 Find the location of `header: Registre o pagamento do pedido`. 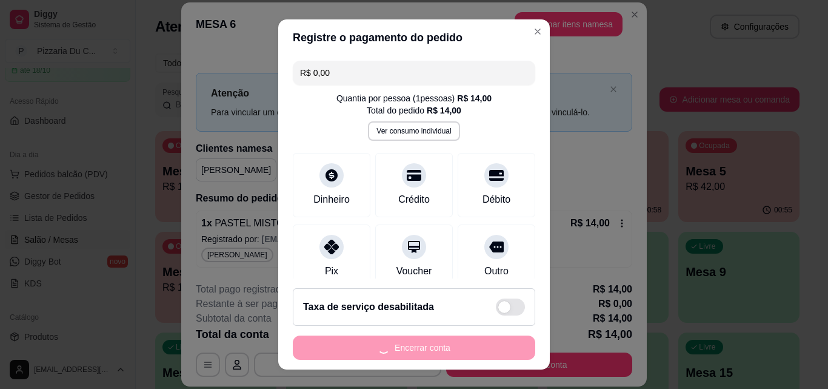

header: Registre o pagamento do pedido is located at coordinates (414, 38).